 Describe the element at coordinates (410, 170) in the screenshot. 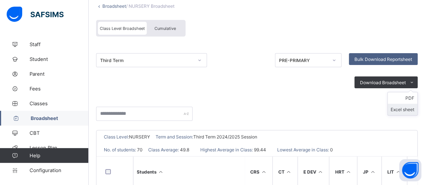

I see `button: Open asap` at that location.